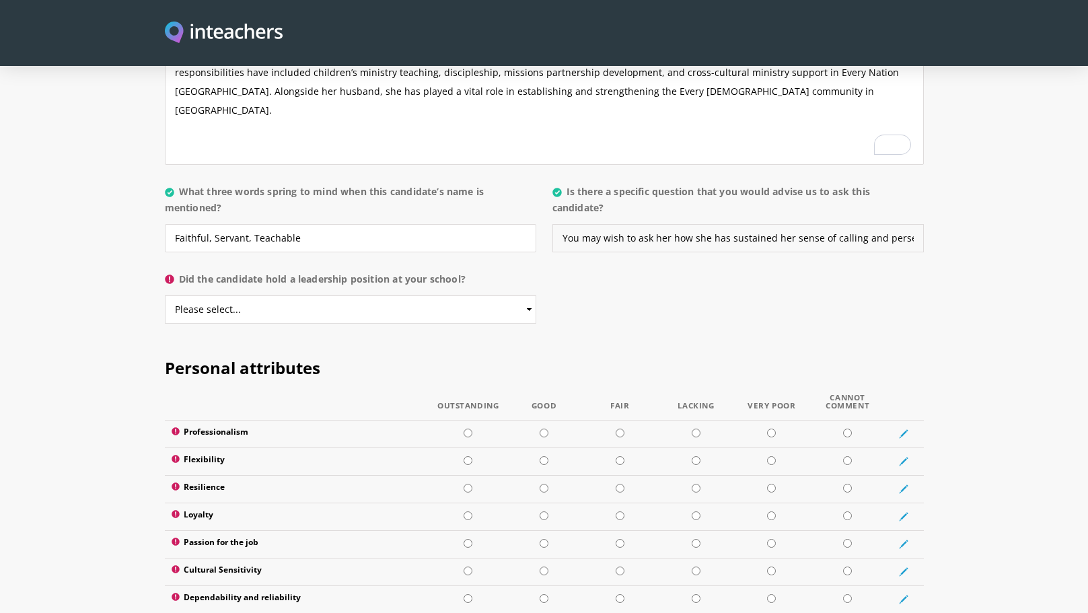 Image resolution: width=1088 pixels, height=613 pixels. What do you see at coordinates (847, 407) in the screenshot?
I see `th: Cannot Comment` at bounding box center [847, 407].